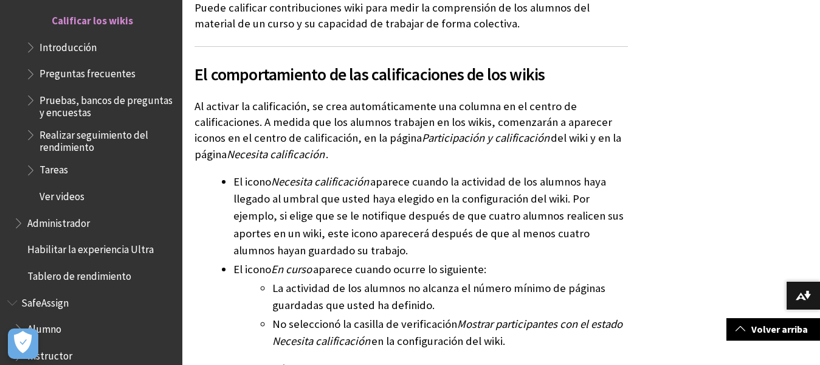 This screenshot has height=365, width=820. Describe the element at coordinates (91, 247) in the screenshot. I see `span: Habilitar la experiencia Ultra` at that location.